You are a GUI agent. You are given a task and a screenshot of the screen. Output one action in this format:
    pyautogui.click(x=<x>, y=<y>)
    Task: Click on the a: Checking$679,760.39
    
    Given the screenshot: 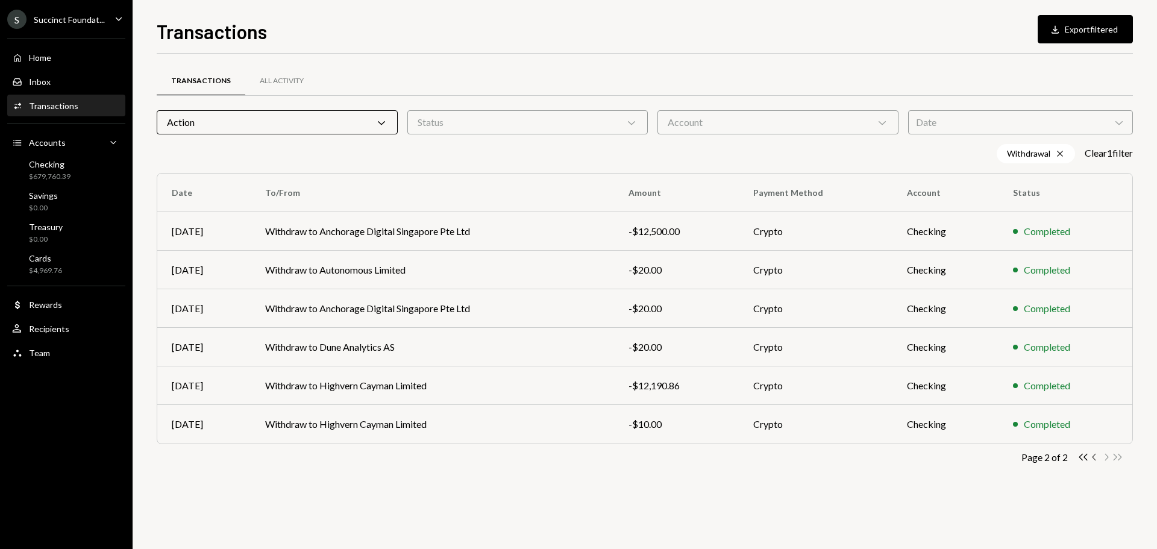 What is the action you would take?
    pyautogui.click(x=66, y=170)
    